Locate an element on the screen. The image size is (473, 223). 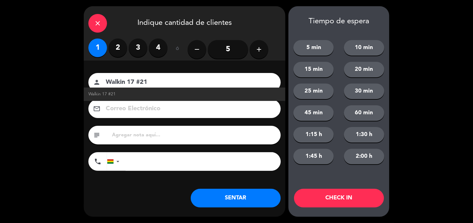
button: remove is located at coordinates (197, 49).